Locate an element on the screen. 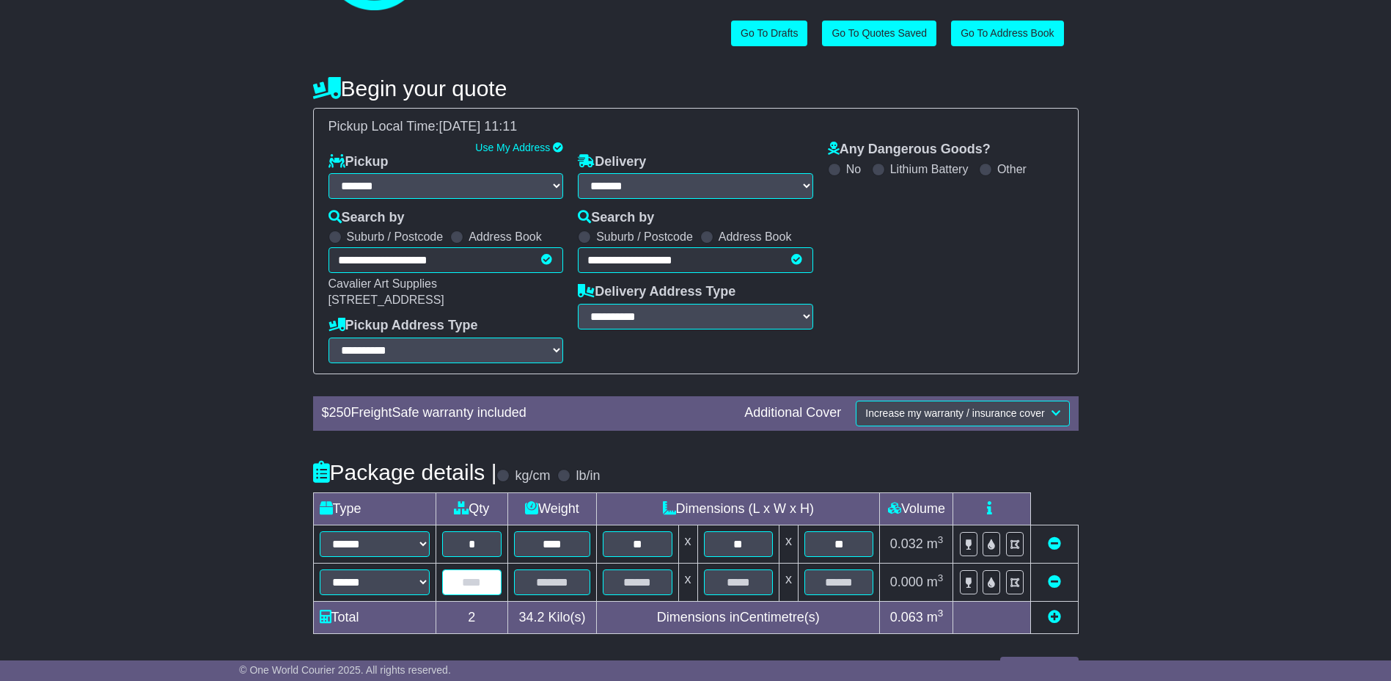 This screenshot has height=681, width=1391. td: 2 is located at coordinates (472, 617).